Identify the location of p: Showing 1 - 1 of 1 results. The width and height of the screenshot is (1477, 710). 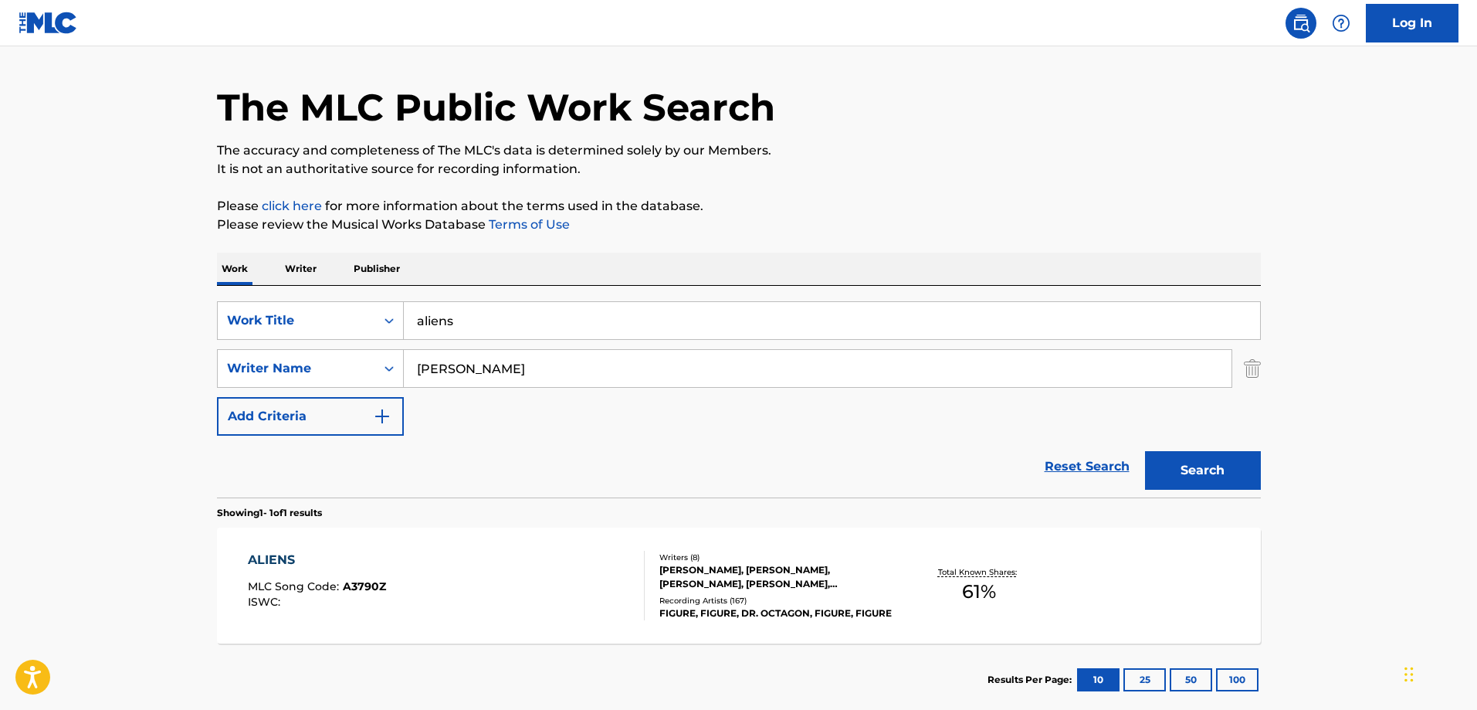
(269, 513).